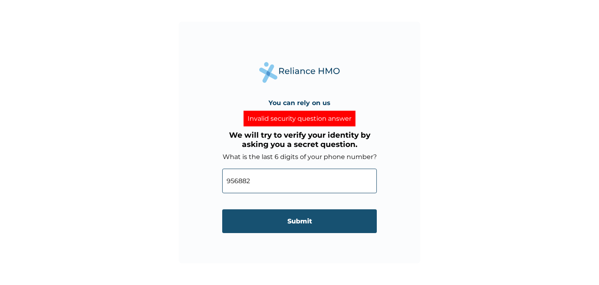 The image size is (599, 285). Describe the element at coordinates (300, 140) in the screenshot. I see `h3: We will try to verify your identity by asking you a secret question.` at that location.